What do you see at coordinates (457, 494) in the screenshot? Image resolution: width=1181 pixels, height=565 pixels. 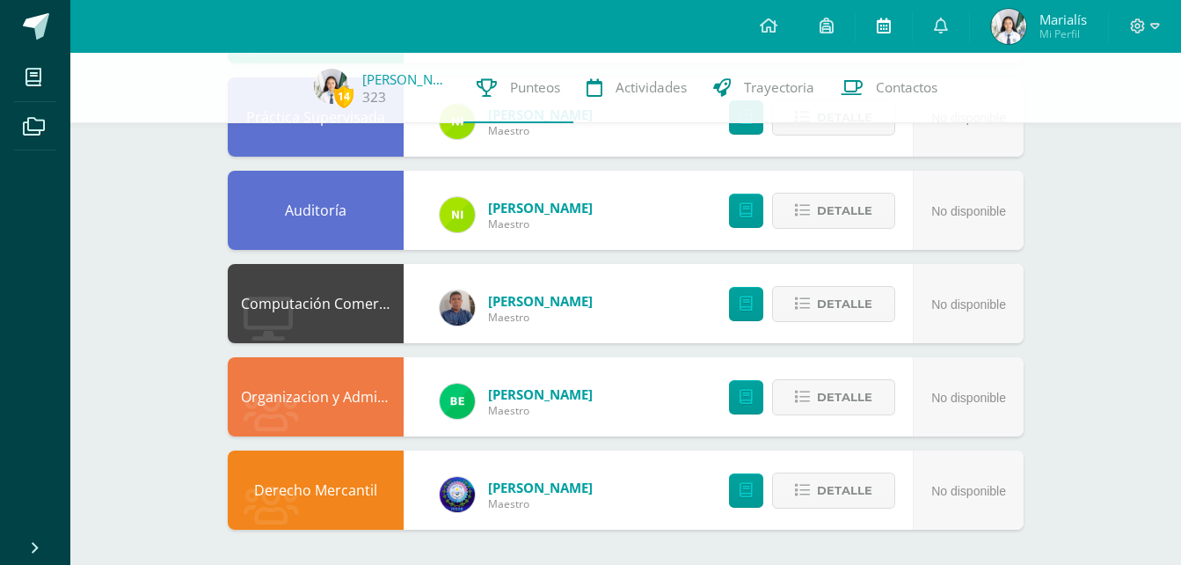 I see `img: 38991008722c8d66f2d85f4b768620e4.png` at bounding box center [457, 494].